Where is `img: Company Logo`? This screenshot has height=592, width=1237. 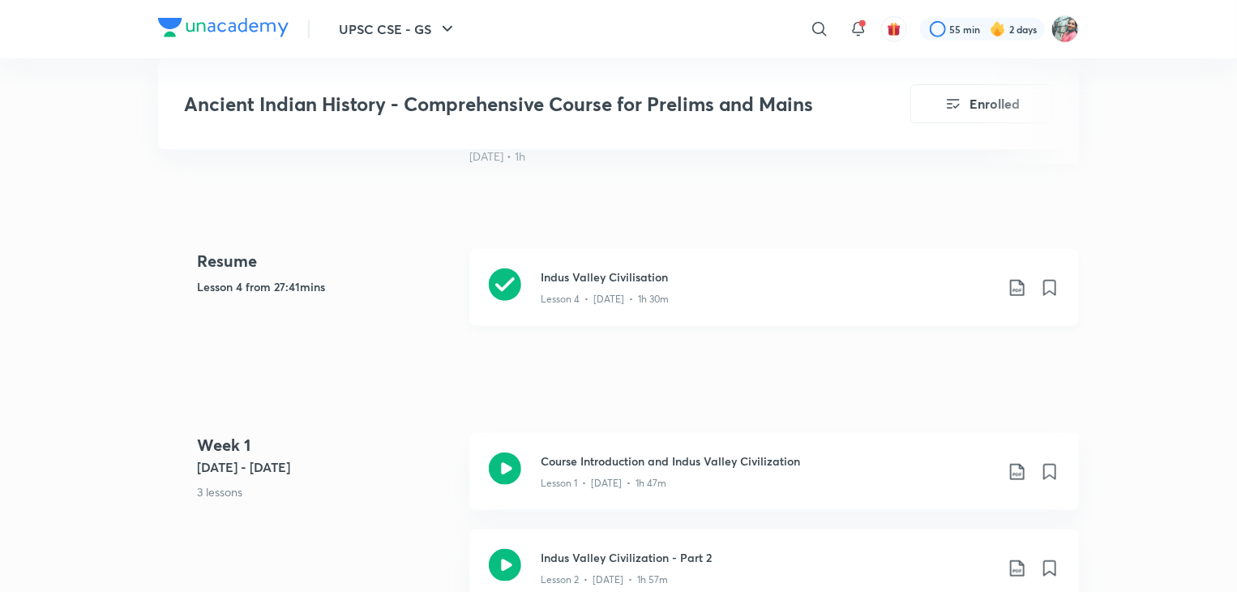
img: Company Logo is located at coordinates (223, 28).